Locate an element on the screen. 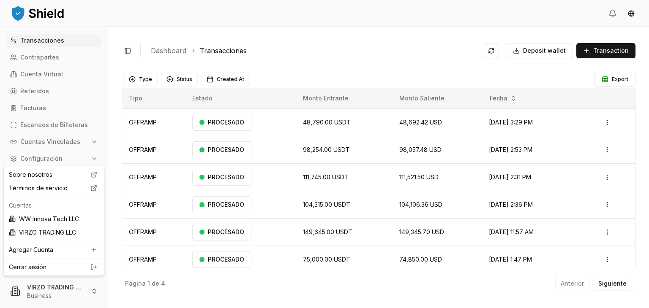 This screenshot has height=308, width=649. a: Términos de servicio is located at coordinates (54, 188).